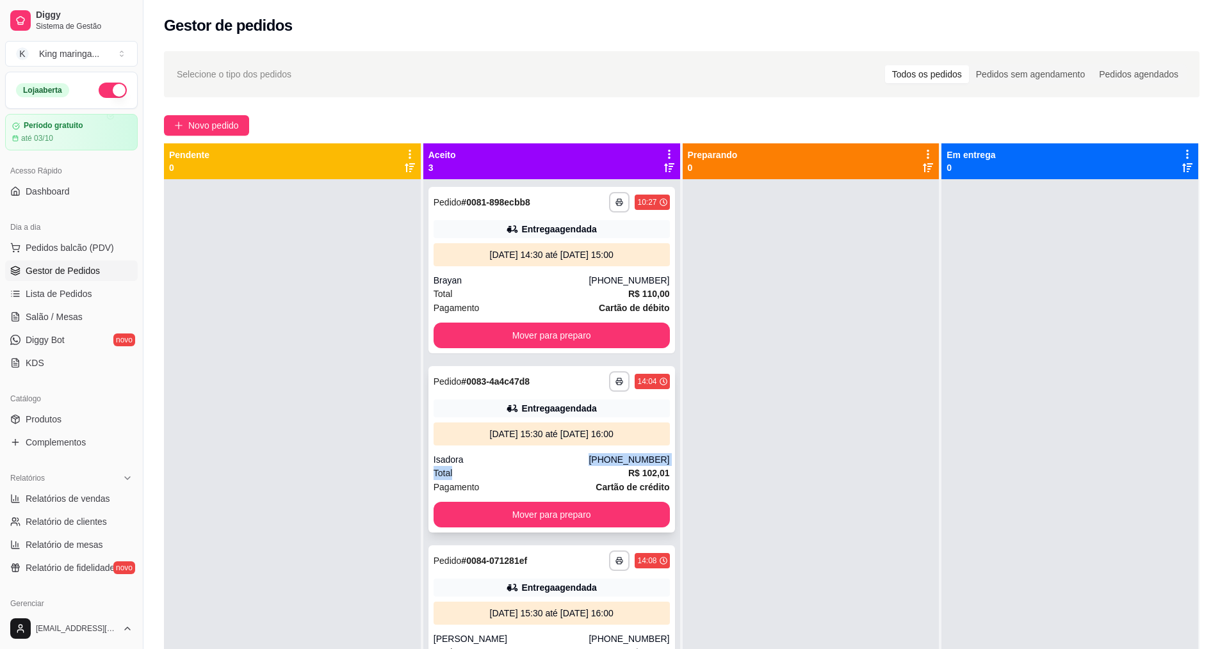  What do you see at coordinates (63, 271) in the screenshot?
I see `span: Gestor de Pedidos` at bounding box center [63, 271].